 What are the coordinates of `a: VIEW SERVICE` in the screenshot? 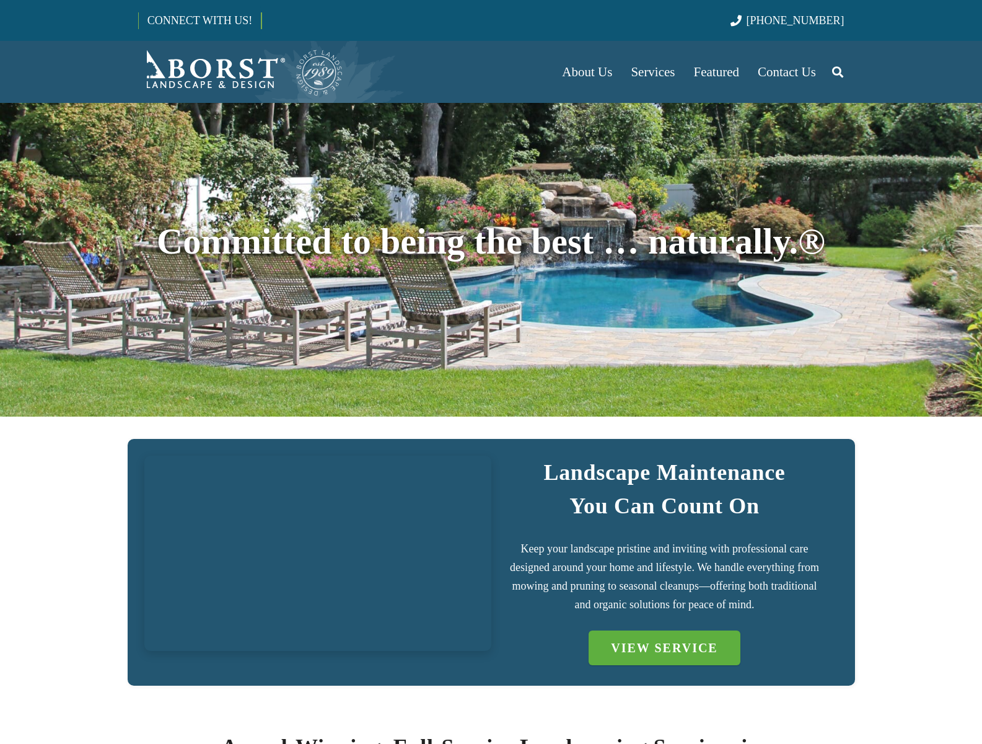 It's located at (664, 648).